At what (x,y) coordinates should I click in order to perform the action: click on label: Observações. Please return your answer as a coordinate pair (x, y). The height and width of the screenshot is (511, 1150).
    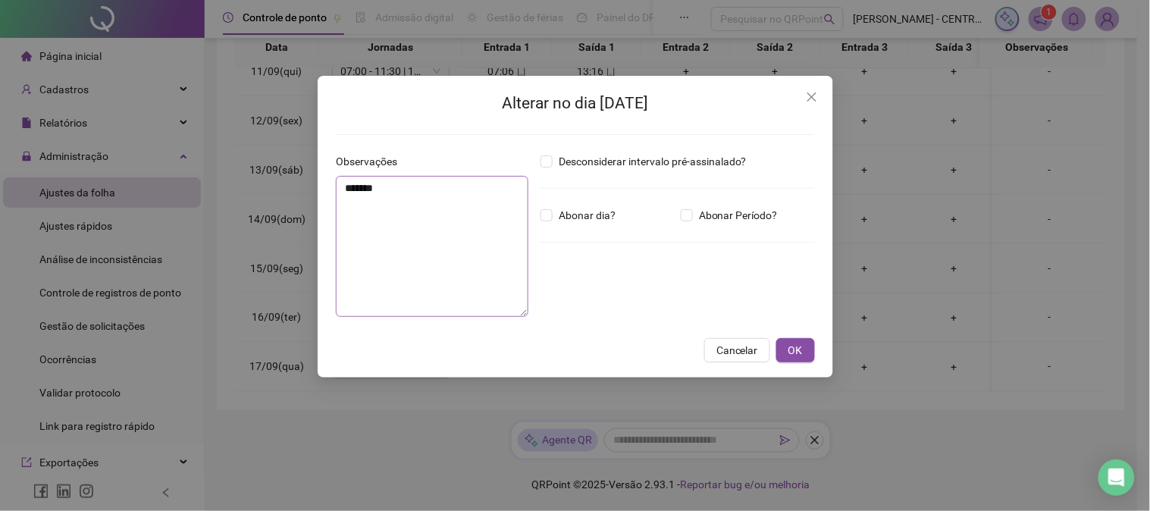
    Looking at the image, I should click on (372, 161).